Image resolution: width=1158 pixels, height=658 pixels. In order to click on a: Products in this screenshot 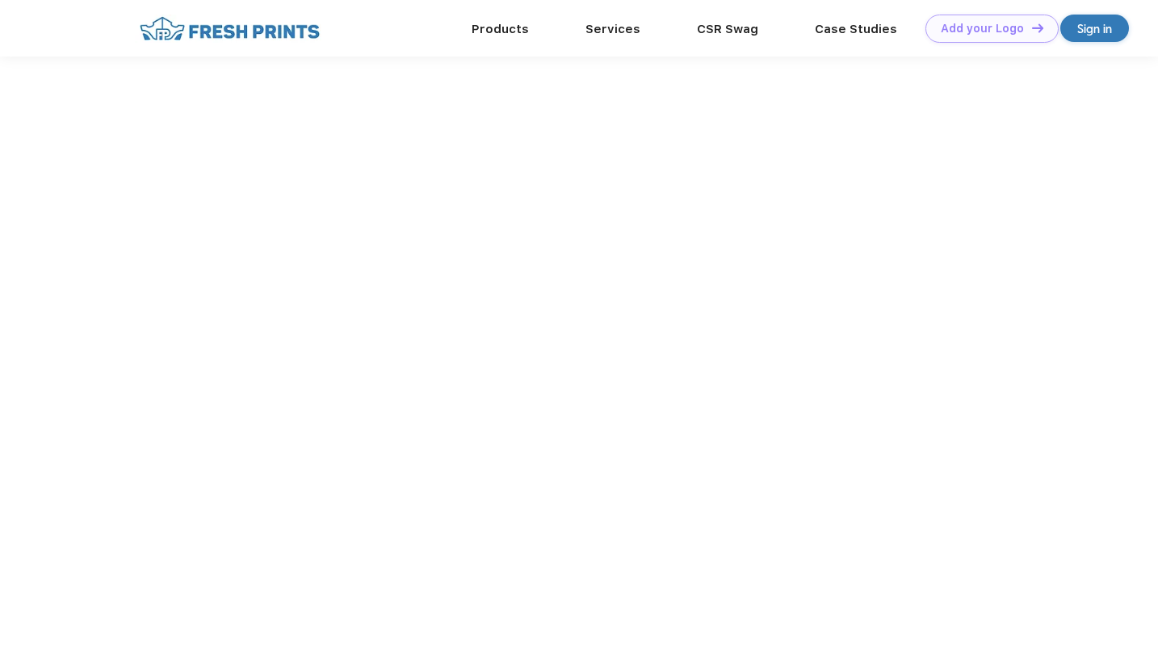, I will do `click(500, 29)`.